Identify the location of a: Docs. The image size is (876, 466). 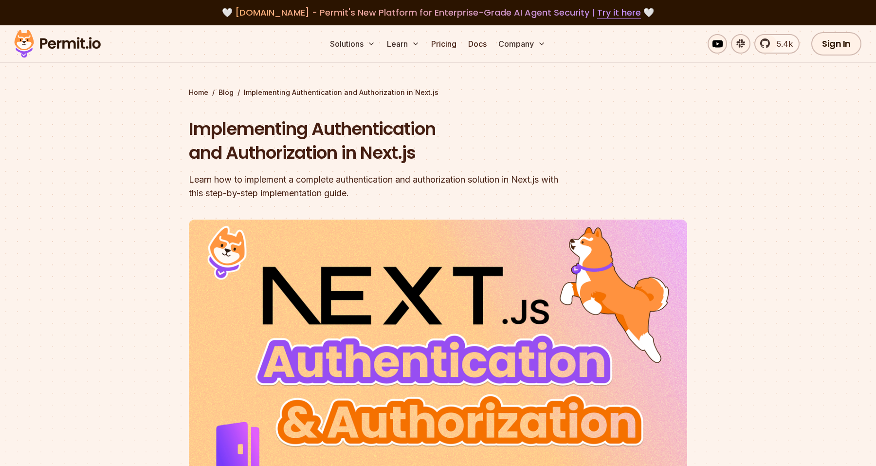
(477, 44).